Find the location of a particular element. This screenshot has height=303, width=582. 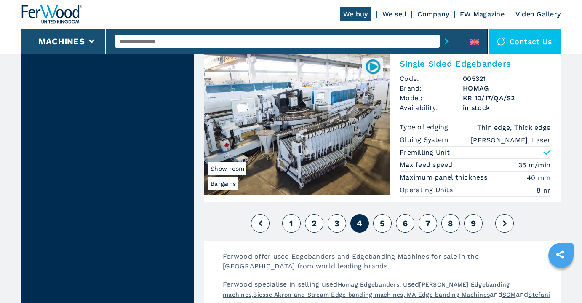

span: Model: is located at coordinates (431, 98).